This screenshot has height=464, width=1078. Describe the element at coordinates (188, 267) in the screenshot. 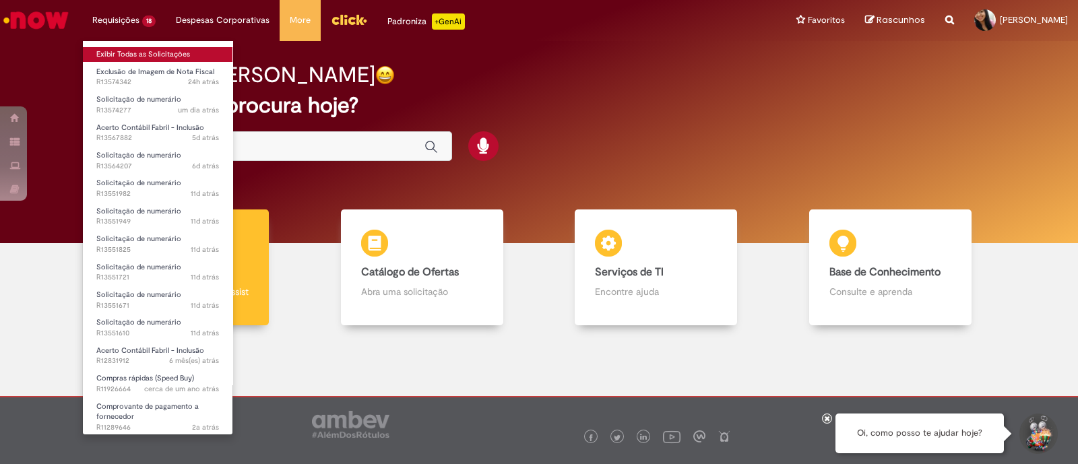

I see `a: Tirar dúvidas Tirar dúvidas com Lupi Assist e Gen Ai` at that location.